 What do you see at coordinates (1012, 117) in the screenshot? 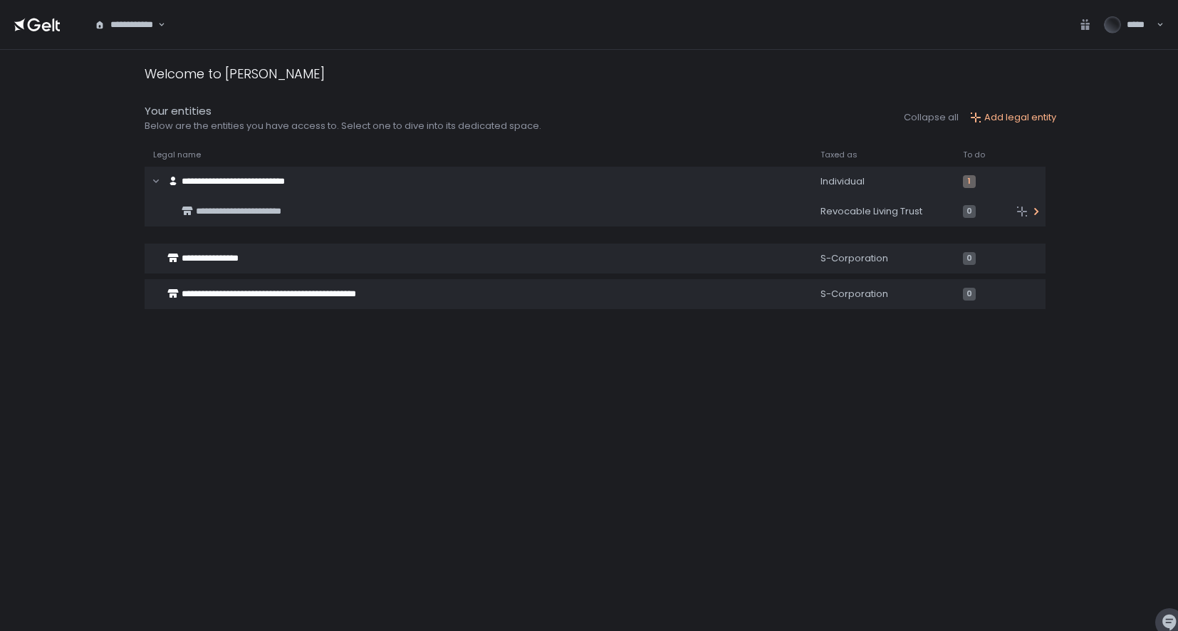
I see `div: Add legal entity` at bounding box center [1012, 117].